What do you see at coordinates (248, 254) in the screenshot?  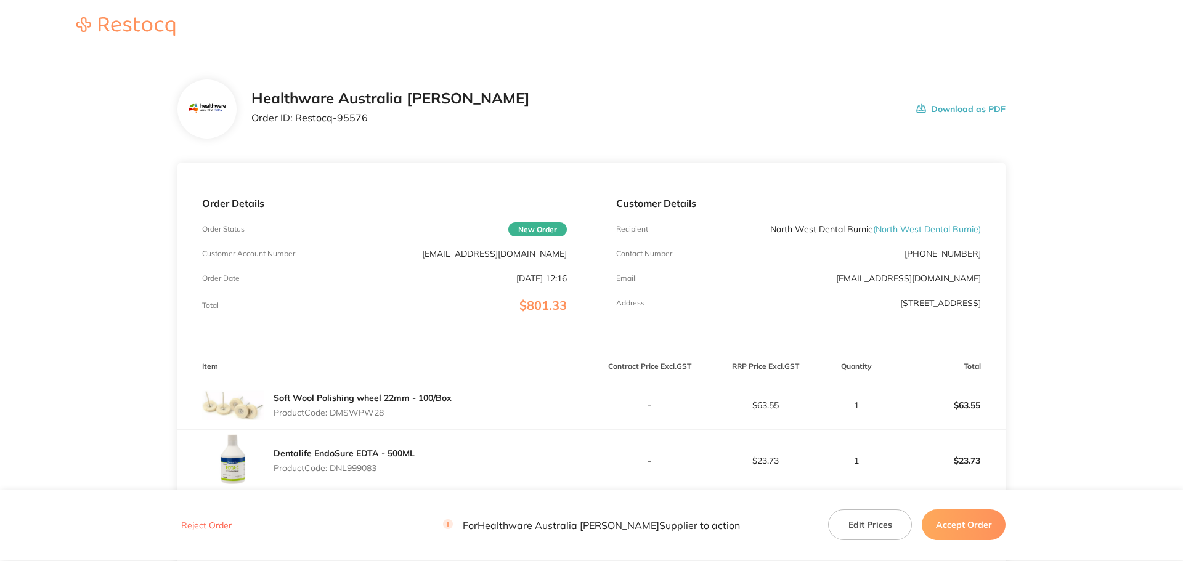 I see `p: Customer Account Number` at bounding box center [248, 254].